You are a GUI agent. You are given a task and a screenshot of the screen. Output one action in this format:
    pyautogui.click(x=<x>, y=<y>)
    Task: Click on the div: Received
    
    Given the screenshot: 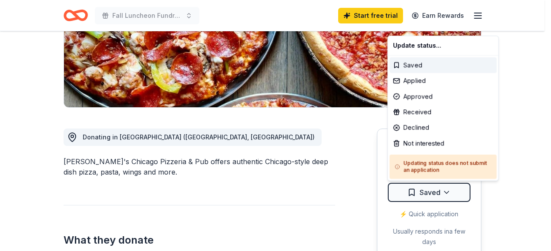 What is the action you would take?
    pyautogui.click(x=443, y=112)
    